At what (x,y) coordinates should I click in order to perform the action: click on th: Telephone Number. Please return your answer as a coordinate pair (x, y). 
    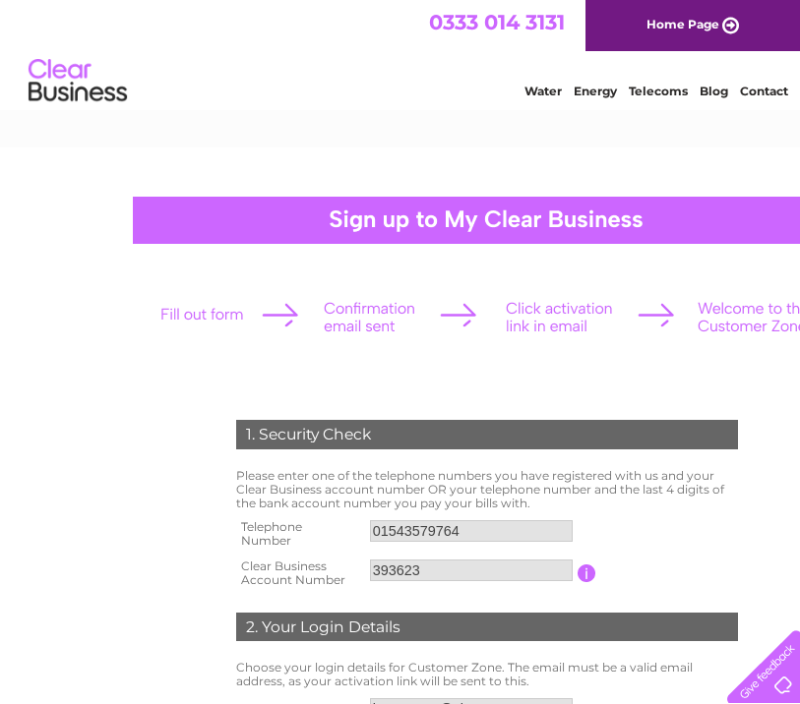
    Looking at the image, I should click on (298, 534).